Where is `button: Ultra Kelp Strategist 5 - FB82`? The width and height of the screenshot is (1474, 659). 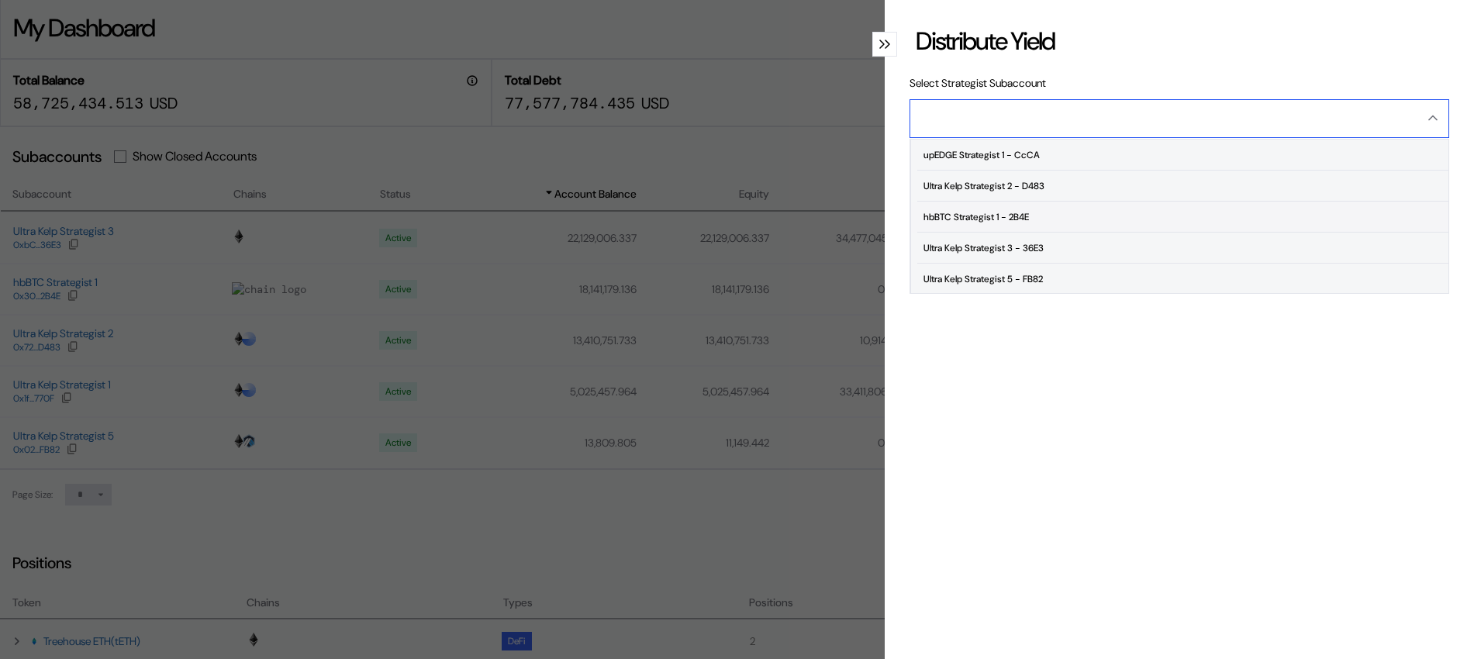
button: Ultra Kelp Strategist 5 - FB82 is located at coordinates (1179, 279).